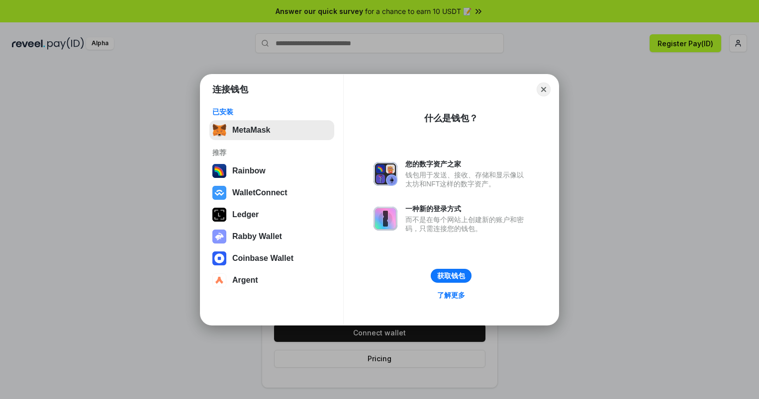  I want to click on div: MetaMask, so click(251, 130).